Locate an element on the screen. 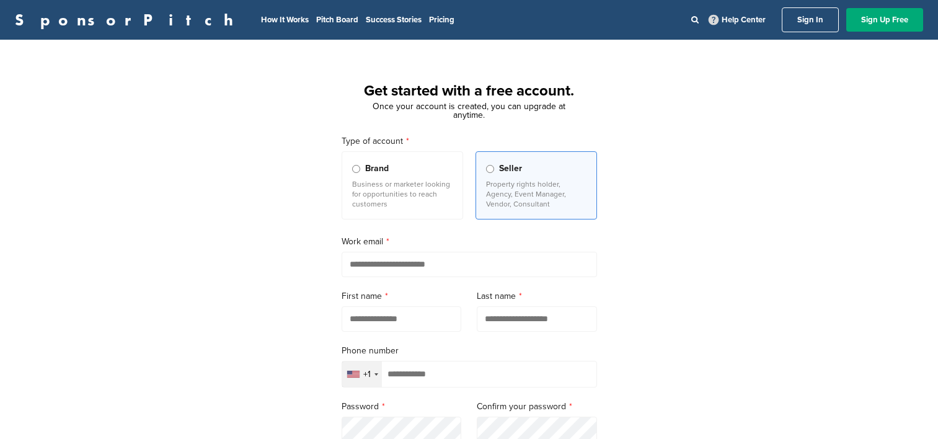 This screenshot has height=439, width=938. p: Property rights holder, Agency, Event Manager, Vendor, Consultant is located at coordinates (536, 194).